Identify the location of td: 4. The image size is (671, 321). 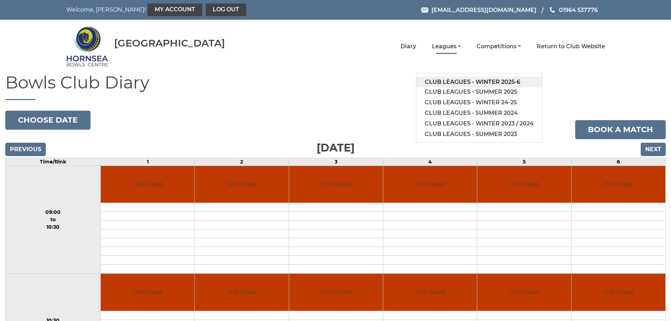
(430, 162).